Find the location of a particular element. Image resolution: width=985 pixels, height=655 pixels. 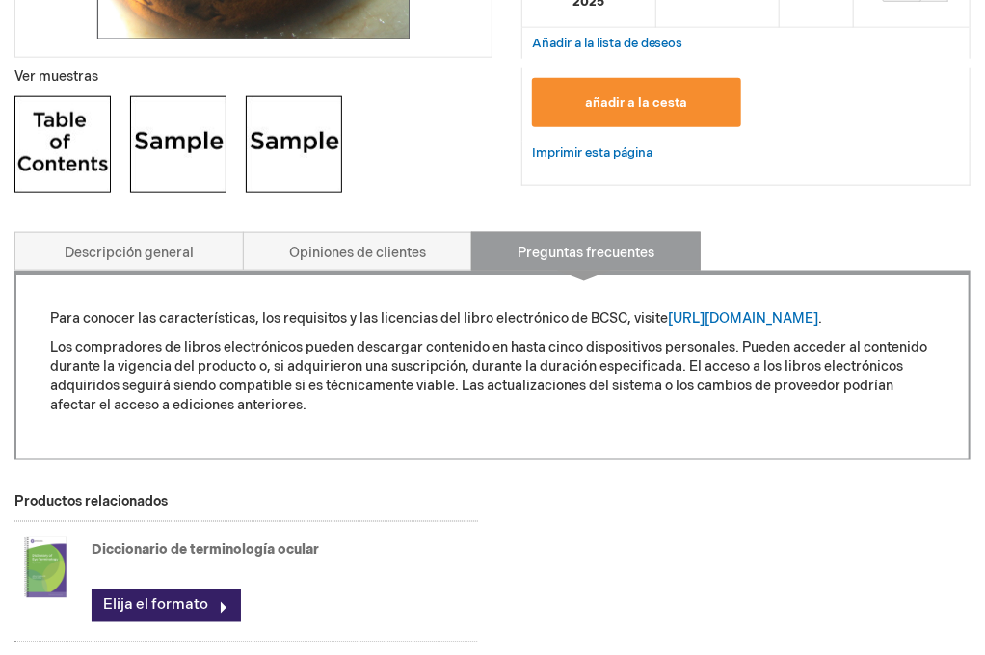

font: Añadir a la lista de deseos is located at coordinates (607, 43).